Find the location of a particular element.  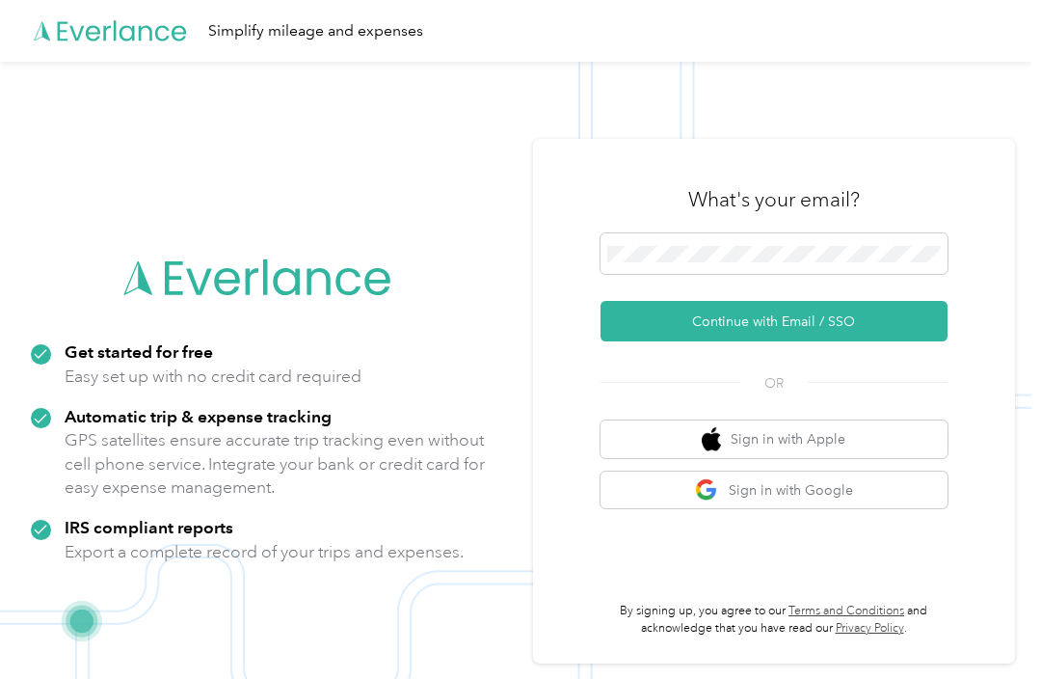

span: OR is located at coordinates (774, 383).